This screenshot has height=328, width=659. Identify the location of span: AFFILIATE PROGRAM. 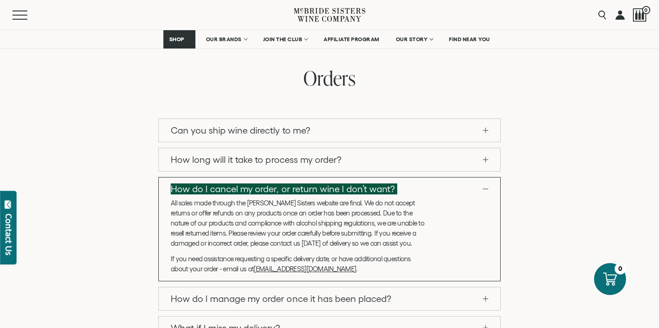
(352, 39).